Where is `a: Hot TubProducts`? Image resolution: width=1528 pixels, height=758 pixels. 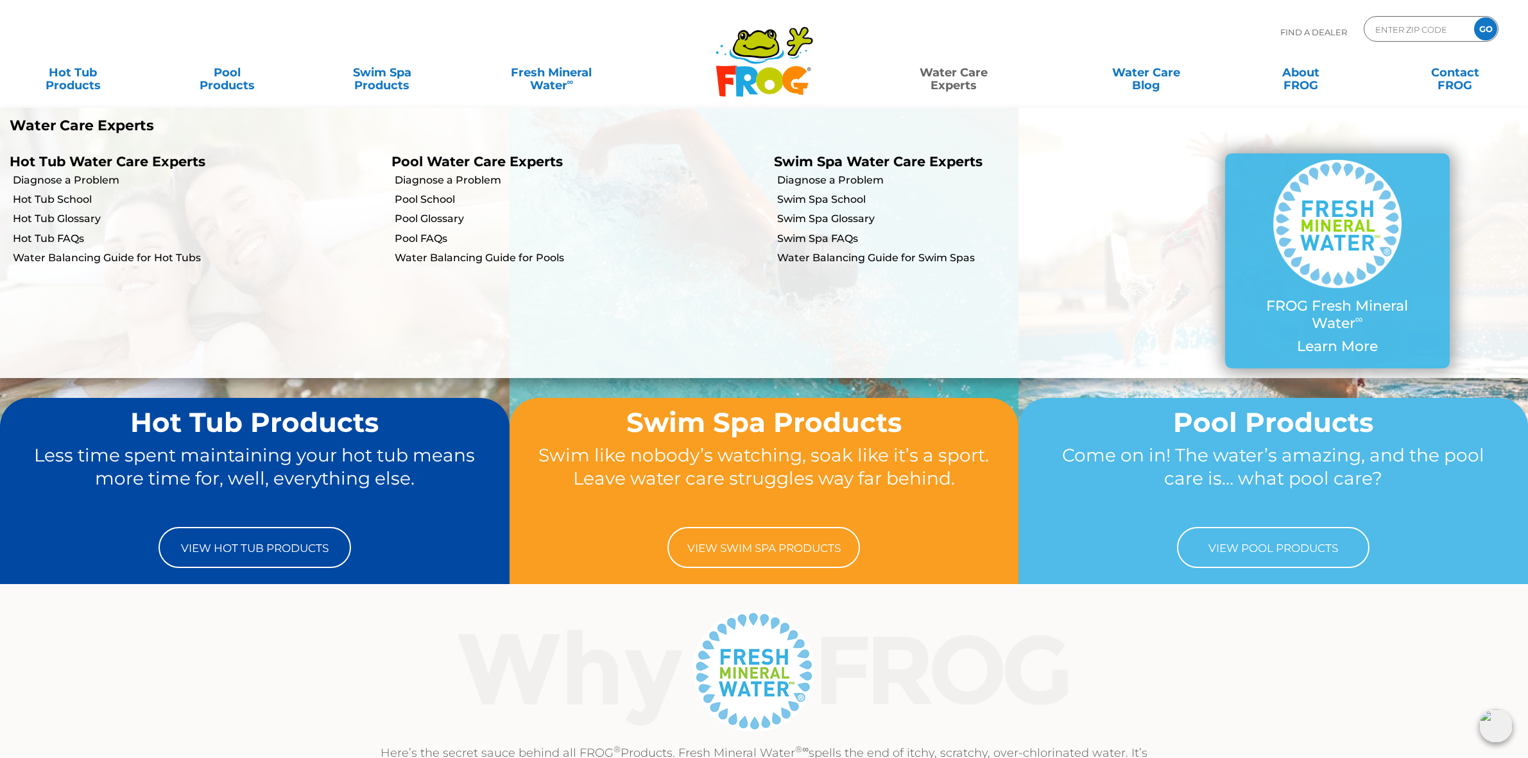 a: Hot TubProducts is located at coordinates (73, 73).